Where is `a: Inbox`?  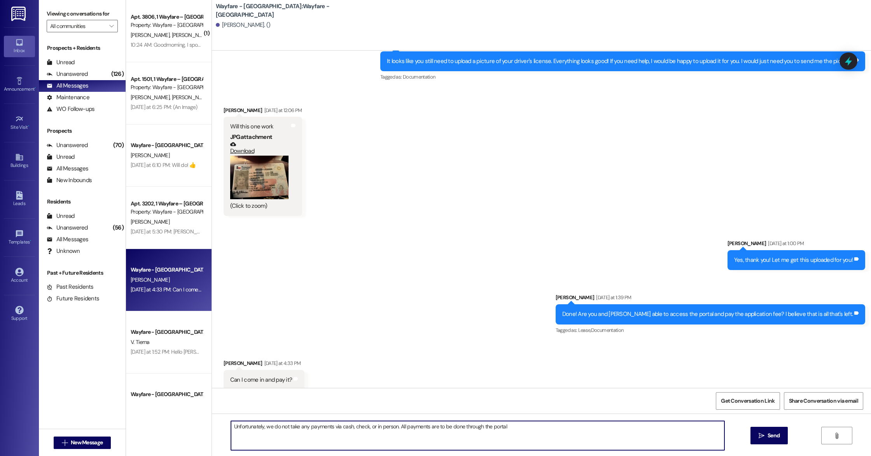
a: Inbox is located at coordinates (19, 46).